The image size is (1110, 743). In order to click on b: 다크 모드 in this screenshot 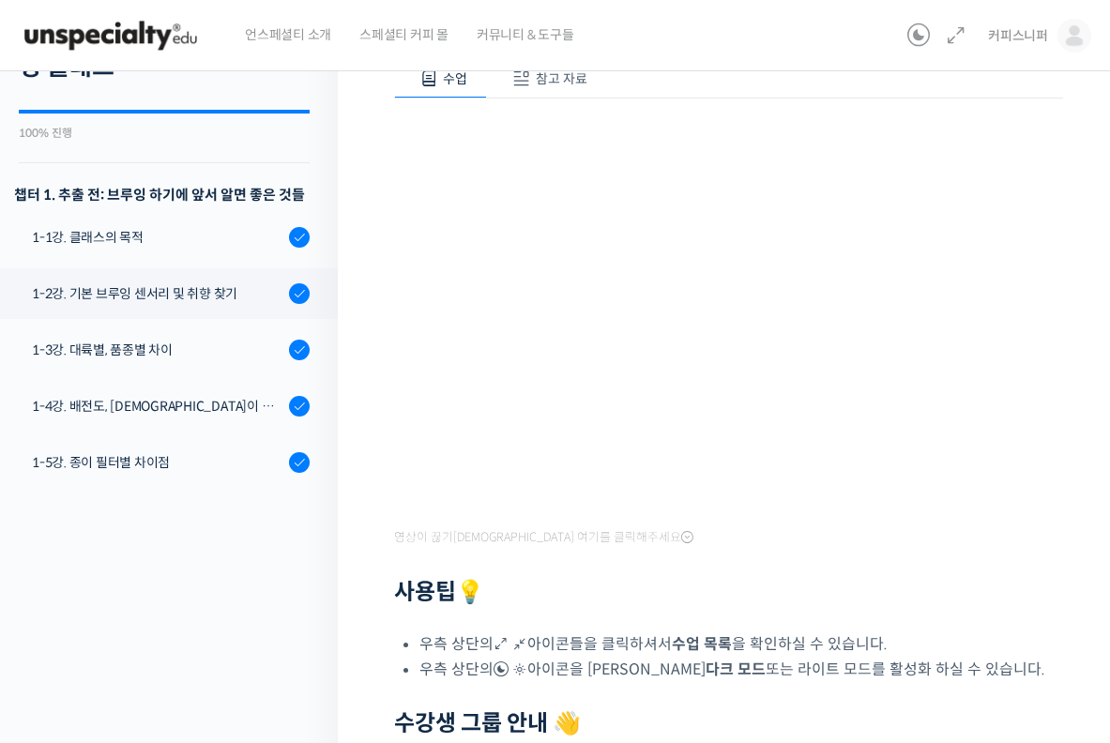, I will do `click(735, 669)`.